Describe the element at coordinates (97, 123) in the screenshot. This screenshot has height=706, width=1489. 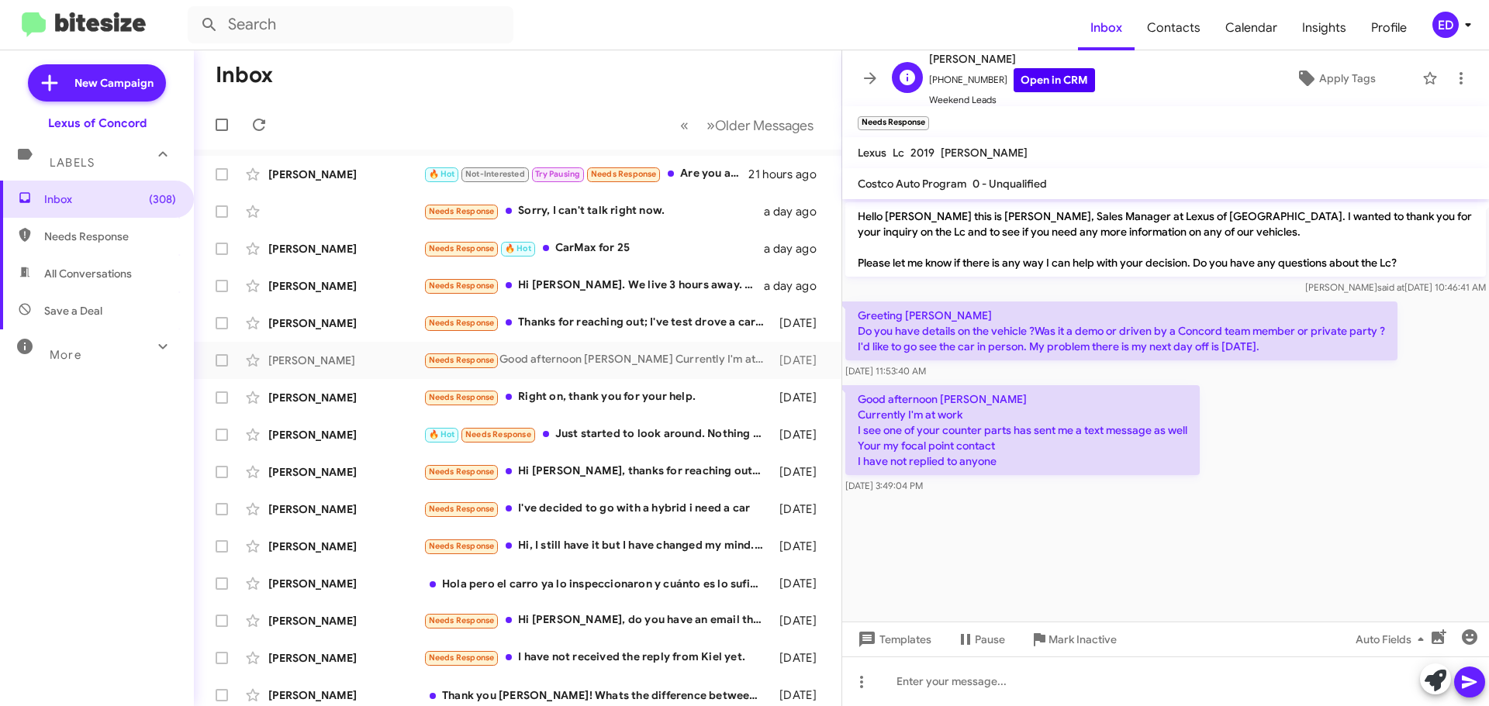
I see `div: Lexus of Concord` at that location.